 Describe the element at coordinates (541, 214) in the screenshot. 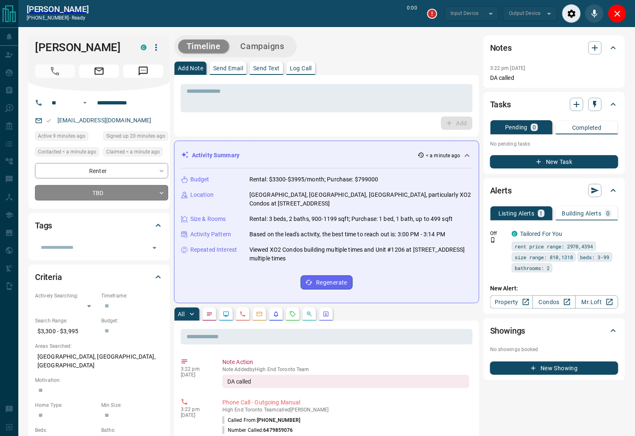

I see `p: 1` at that location.